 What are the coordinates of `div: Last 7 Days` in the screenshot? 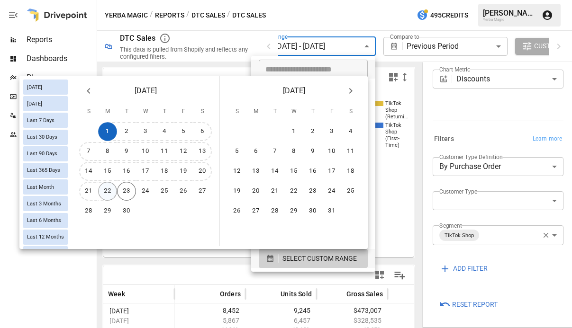 It's located at (45, 120).